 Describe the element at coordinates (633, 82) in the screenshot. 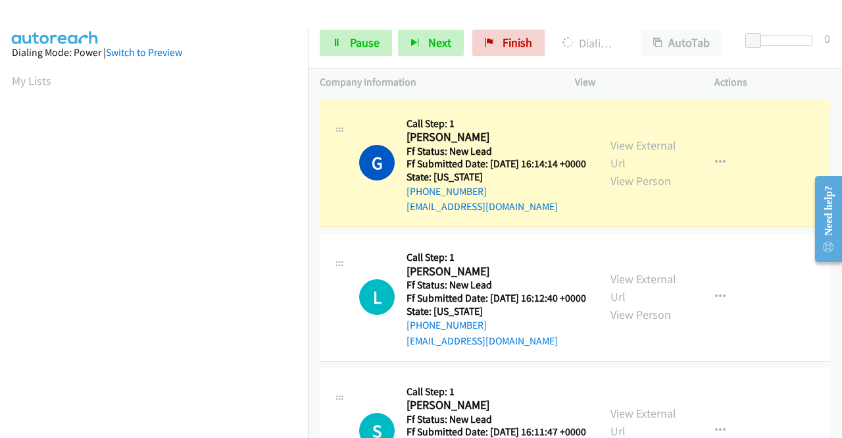

I see `p: View` at that location.